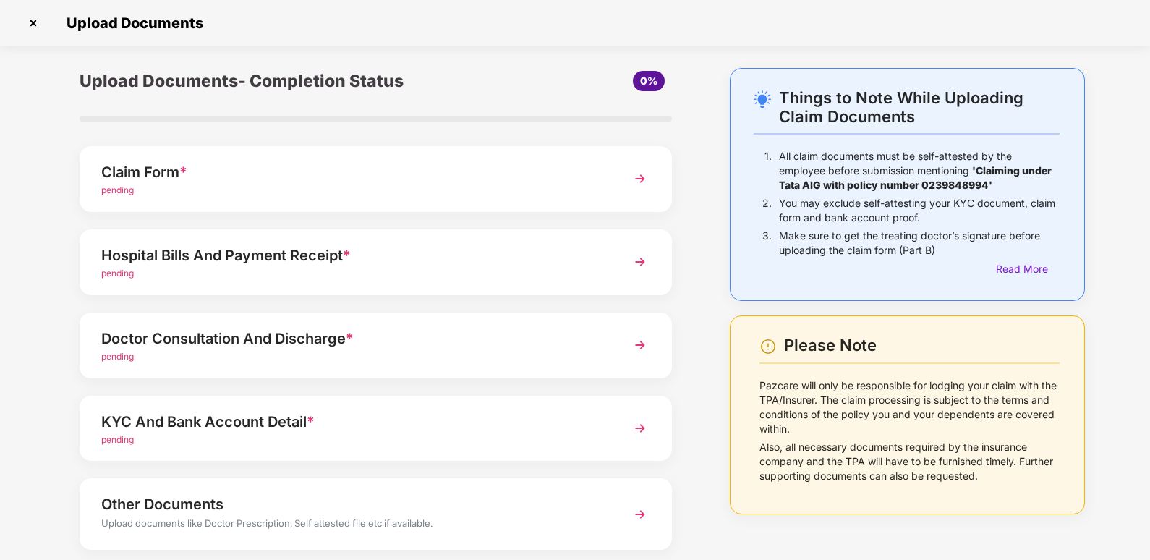 This screenshot has width=1150, height=560. I want to click on img: svg+xml;base64,PHN2ZyBpZD0iV2FybmluZ18tXzI0eDI0IiBkYXRhLW5hbWU9Ildhcm5pbmcgLSAyNHgyNCIgeG1sbnM9Im..., so click(768, 346).